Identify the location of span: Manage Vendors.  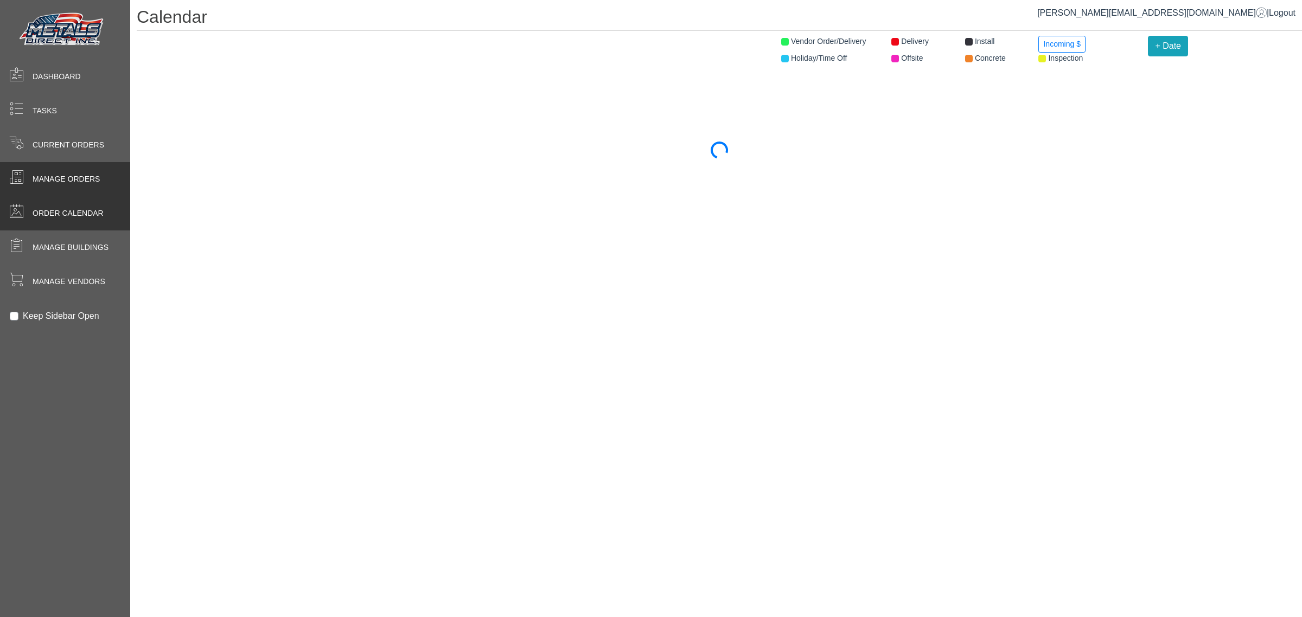
(69, 282).